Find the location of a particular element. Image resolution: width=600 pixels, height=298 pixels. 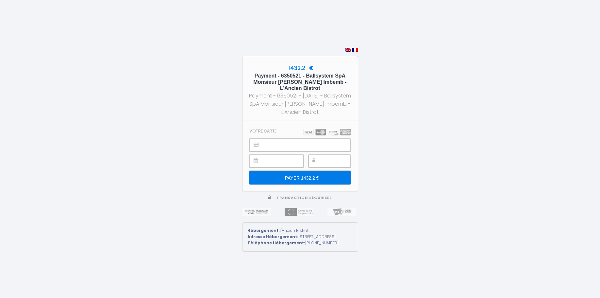

img: carts.png is located at coordinates (327, 132).